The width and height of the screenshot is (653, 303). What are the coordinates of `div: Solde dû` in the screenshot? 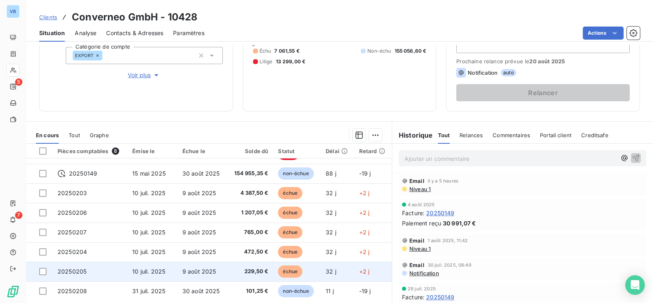 It's located at (250, 151).